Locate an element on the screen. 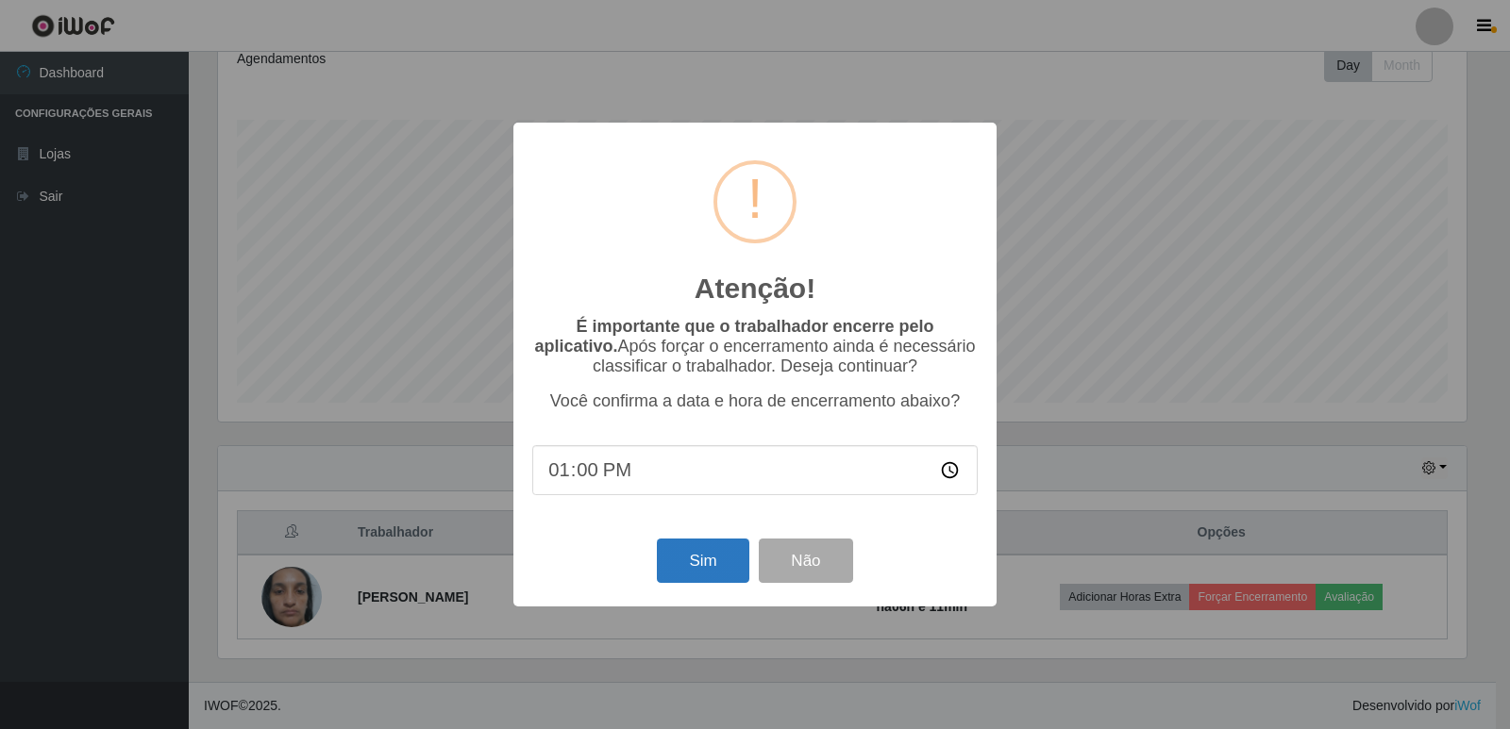 The image size is (1510, 729). b: É importante que o trabalhador encerre pelo aplicativo. is located at coordinates (733, 336).